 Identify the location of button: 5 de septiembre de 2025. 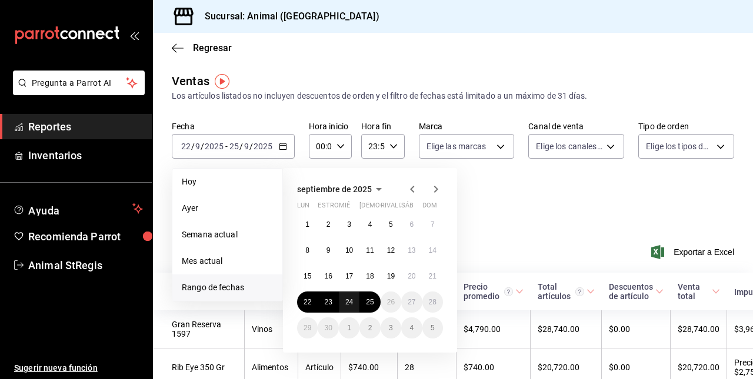
(390, 225).